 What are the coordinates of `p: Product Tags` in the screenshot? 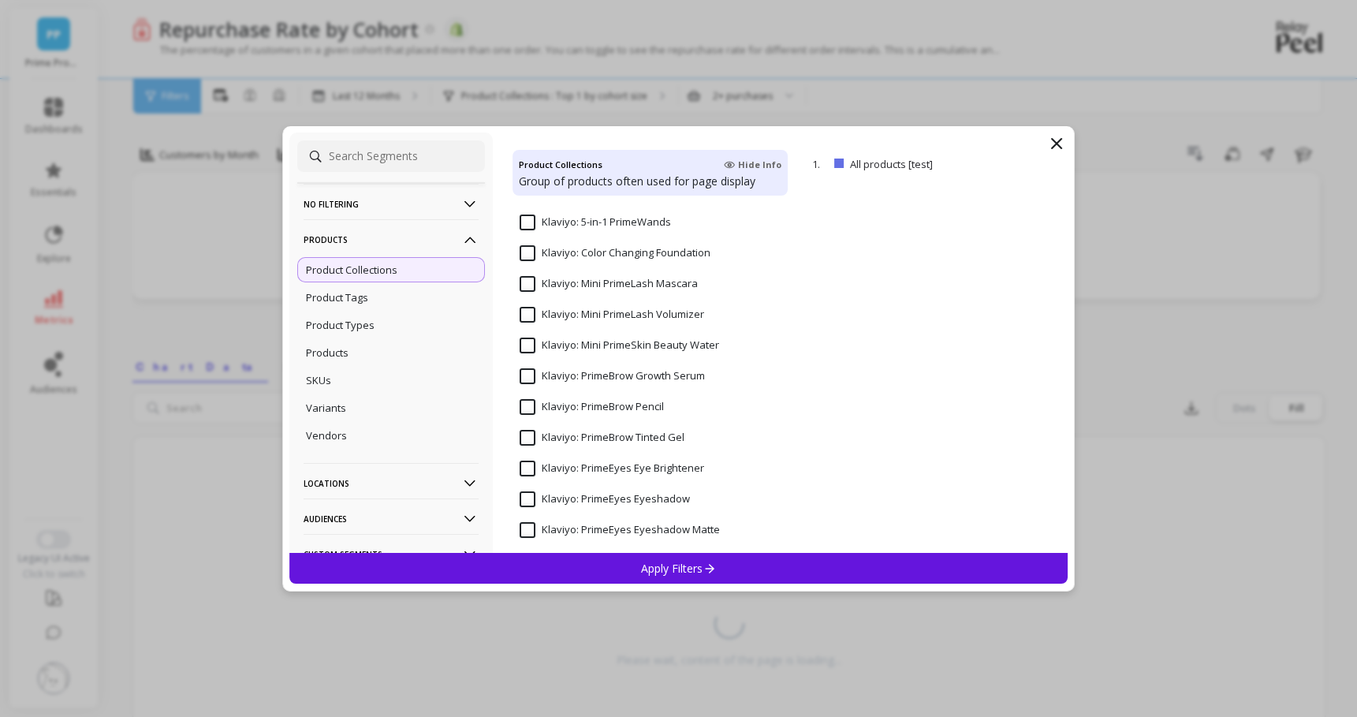 It's located at (337, 297).